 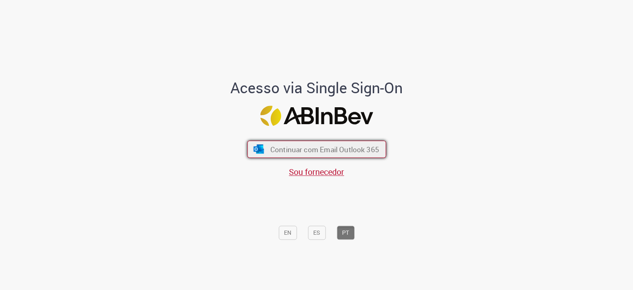 I want to click on h1: Acesso via Single Sign-On, so click(x=316, y=88).